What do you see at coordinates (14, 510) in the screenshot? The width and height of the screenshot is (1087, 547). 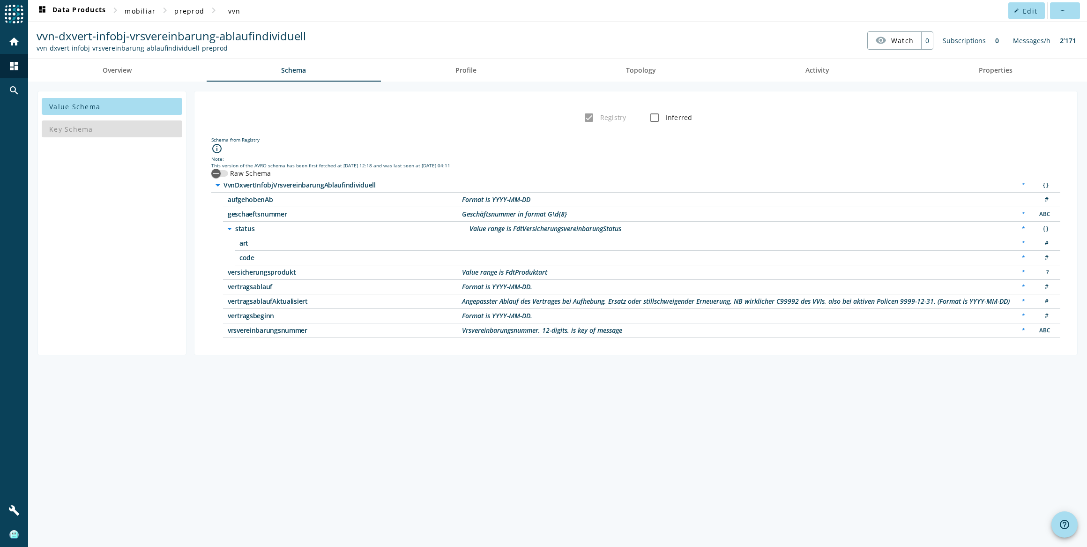 I see `mat-icon: build` at bounding box center [14, 510].